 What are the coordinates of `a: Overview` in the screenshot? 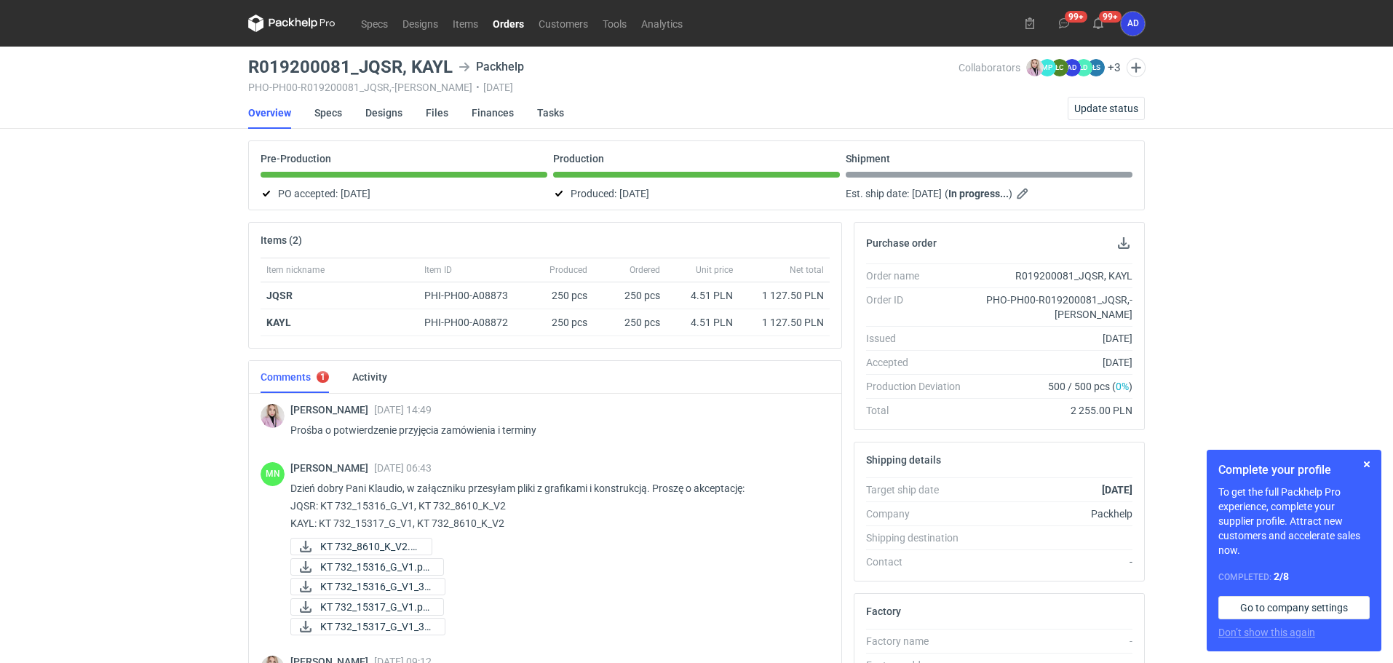 It's located at (269, 113).